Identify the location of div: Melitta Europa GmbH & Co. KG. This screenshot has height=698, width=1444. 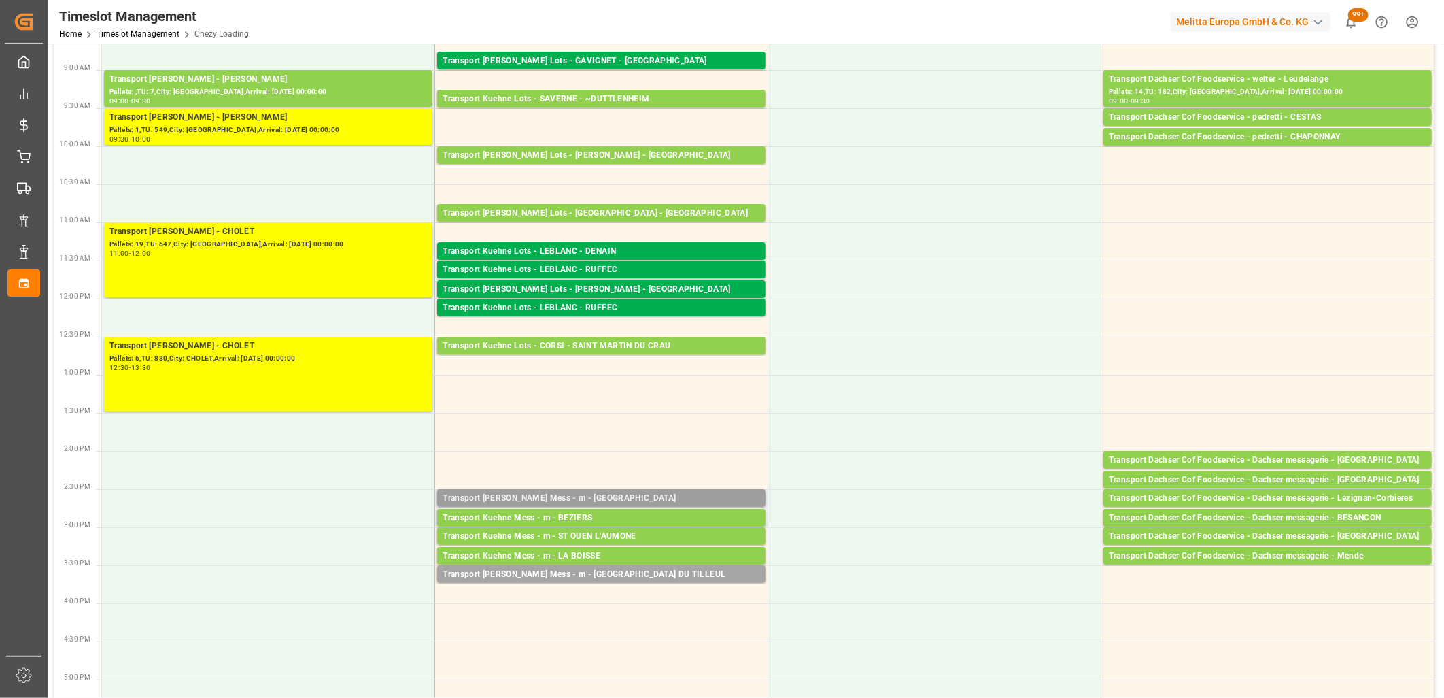
(1251, 22).